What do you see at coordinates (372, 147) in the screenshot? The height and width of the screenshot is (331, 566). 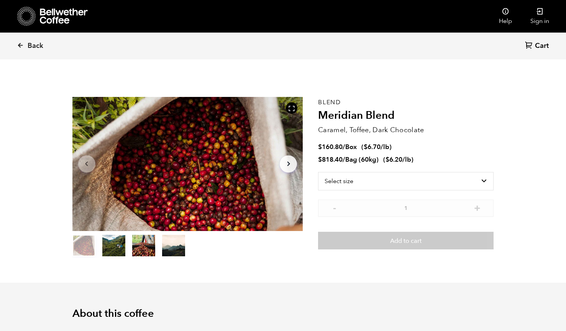 I see `bdi: 6.70` at bounding box center [372, 147].